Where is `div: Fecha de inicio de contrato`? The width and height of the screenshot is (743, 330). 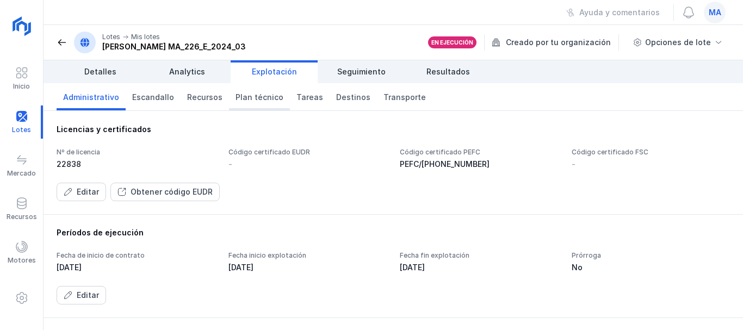 div: Fecha de inicio de contrato is located at coordinates (136, 256).